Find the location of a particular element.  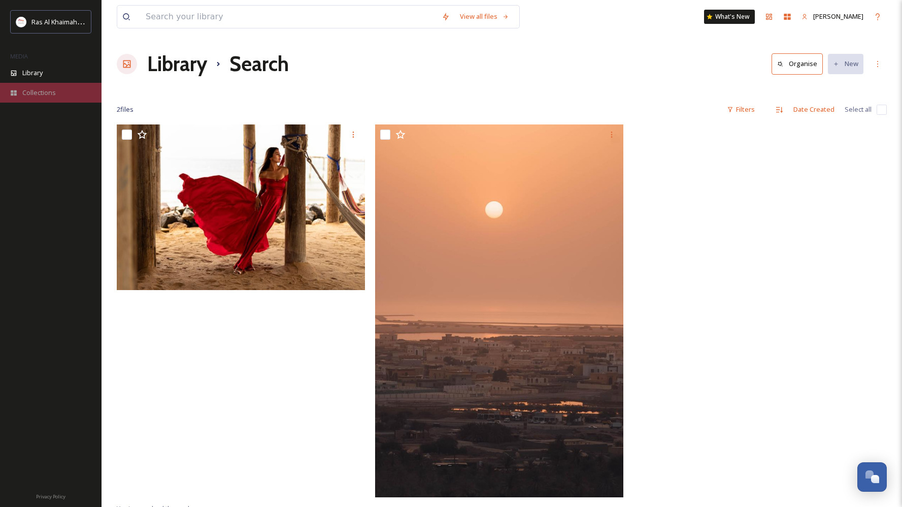

div: Filters is located at coordinates (741, 109).